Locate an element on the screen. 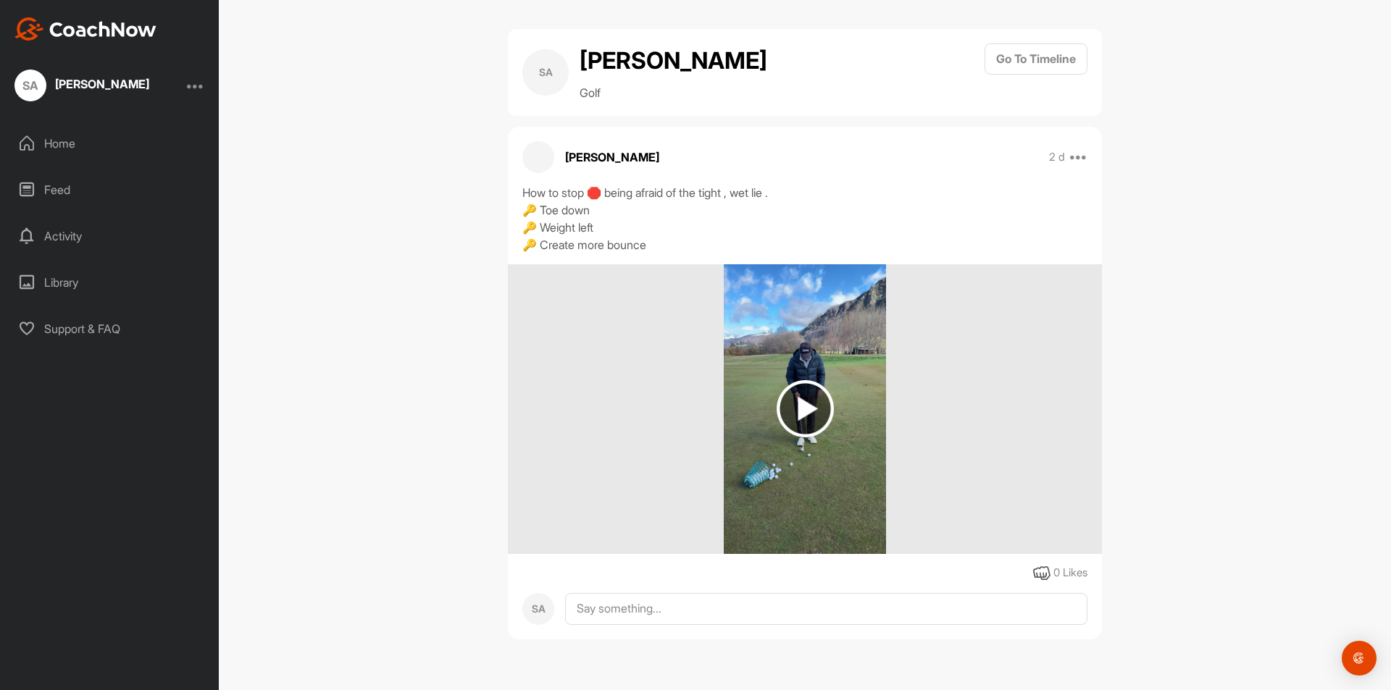 The image size is (1391, 690). button: Go To Timeline is located at coordinates (1036, 59).